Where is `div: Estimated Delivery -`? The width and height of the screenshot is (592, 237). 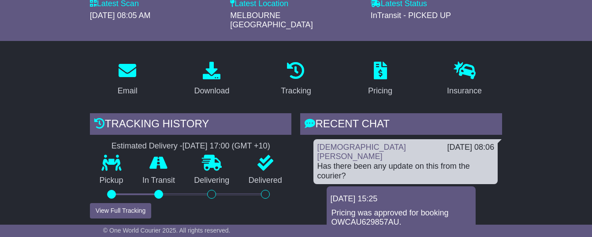
div: Estimated Delivery - is located at coordinates (191, 146).